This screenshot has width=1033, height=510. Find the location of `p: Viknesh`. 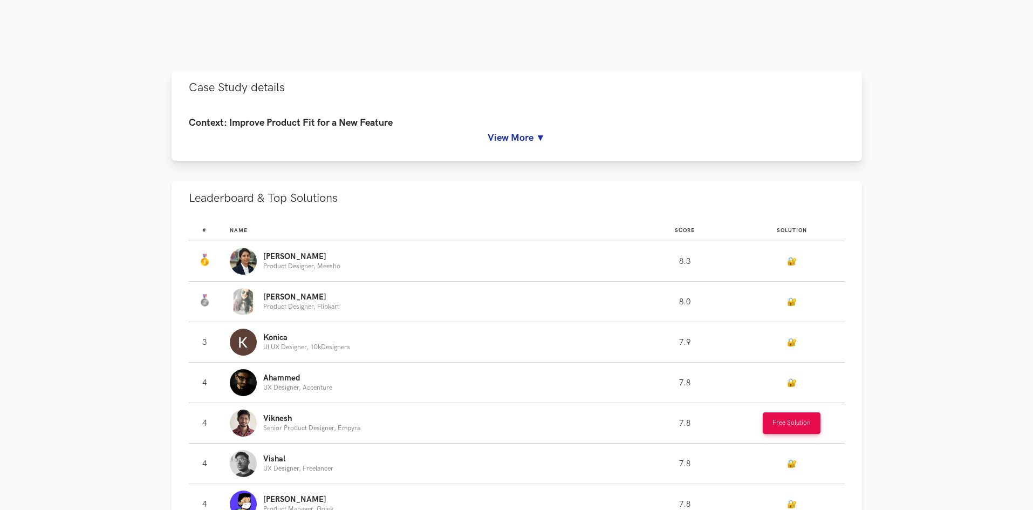

p: Viknesh is located at coordinates (312, 419).